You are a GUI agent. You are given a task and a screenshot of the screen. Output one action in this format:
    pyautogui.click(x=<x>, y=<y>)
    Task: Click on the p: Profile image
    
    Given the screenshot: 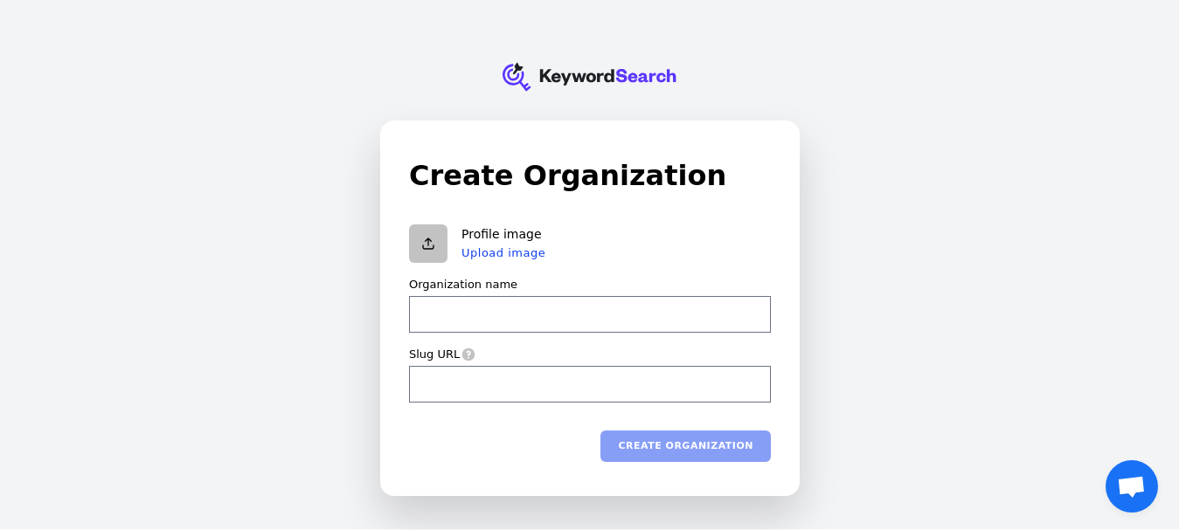 What is the action you would take?
    pyautogui.click(x=503, y=235)
    